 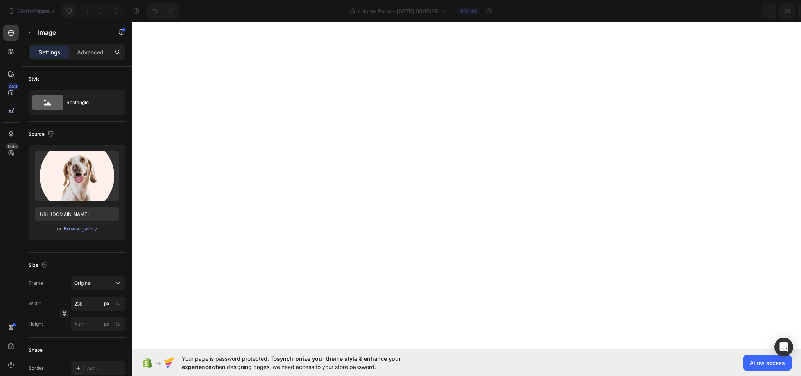 I want to click on p: Settings, so click(x=50, y=52).